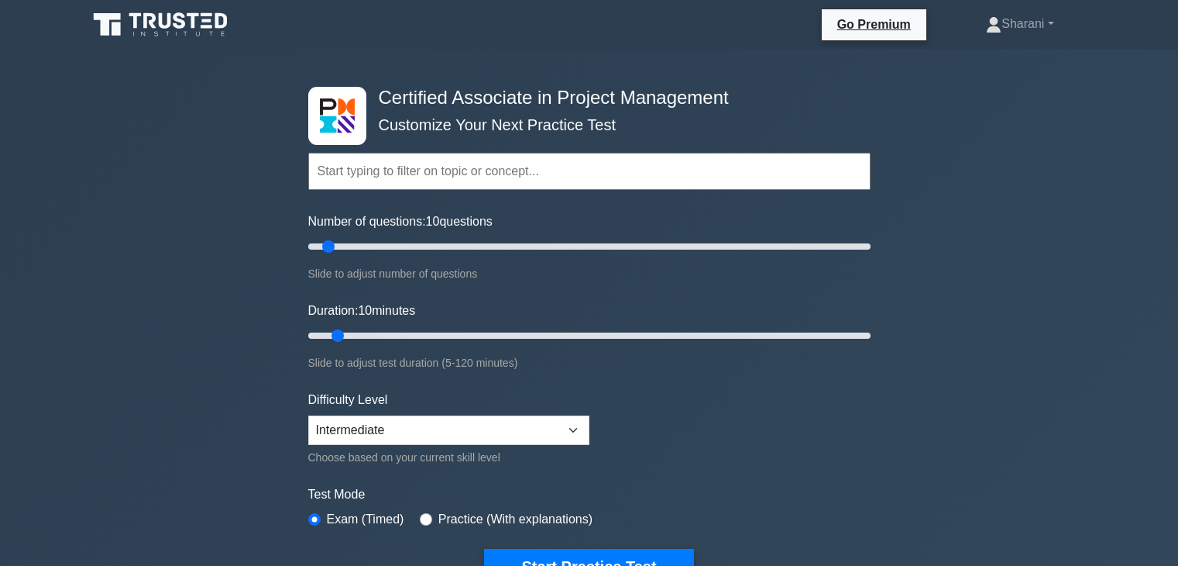 This screenshot has height=566, width=1178. Describe the element at coordinates (590, 363) in the screenshot. I see `div: Slide to adjust test duration (5-120 minutes)` at that location.